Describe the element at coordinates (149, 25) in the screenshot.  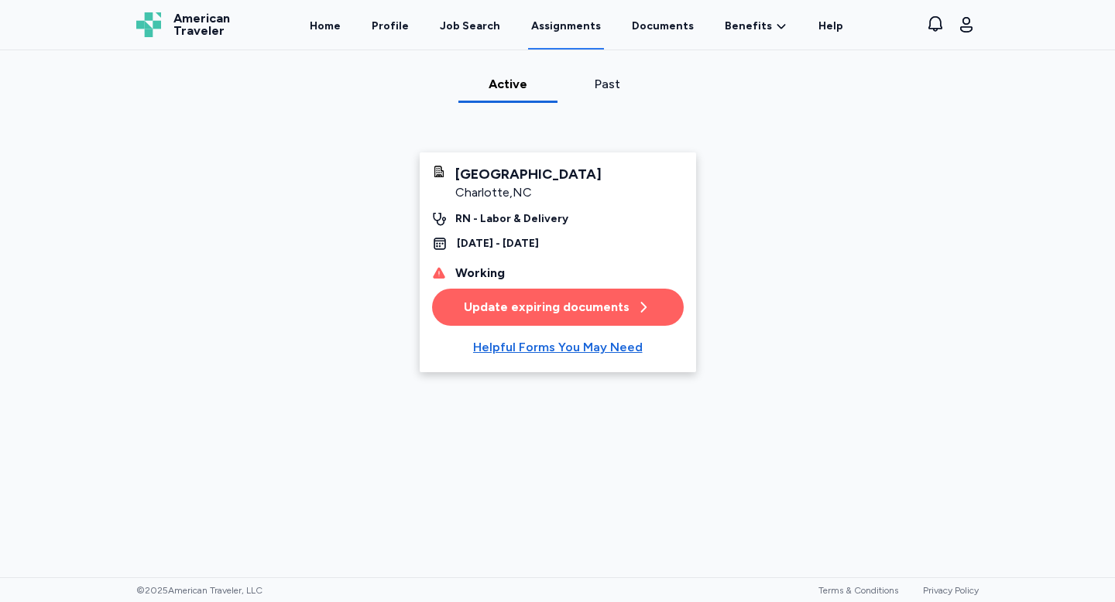
I see `img: Logo` at that location.